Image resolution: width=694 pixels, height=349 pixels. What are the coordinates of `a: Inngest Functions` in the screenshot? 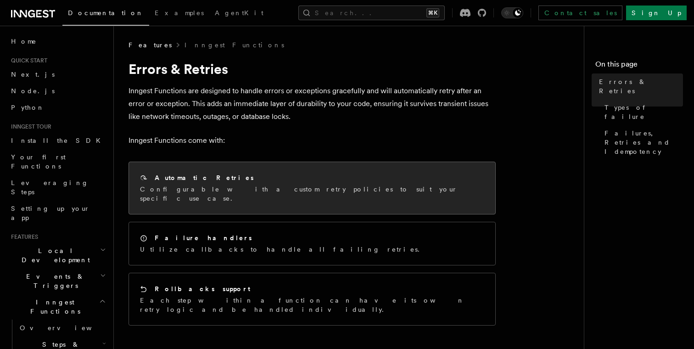 It's located at (234, 45).